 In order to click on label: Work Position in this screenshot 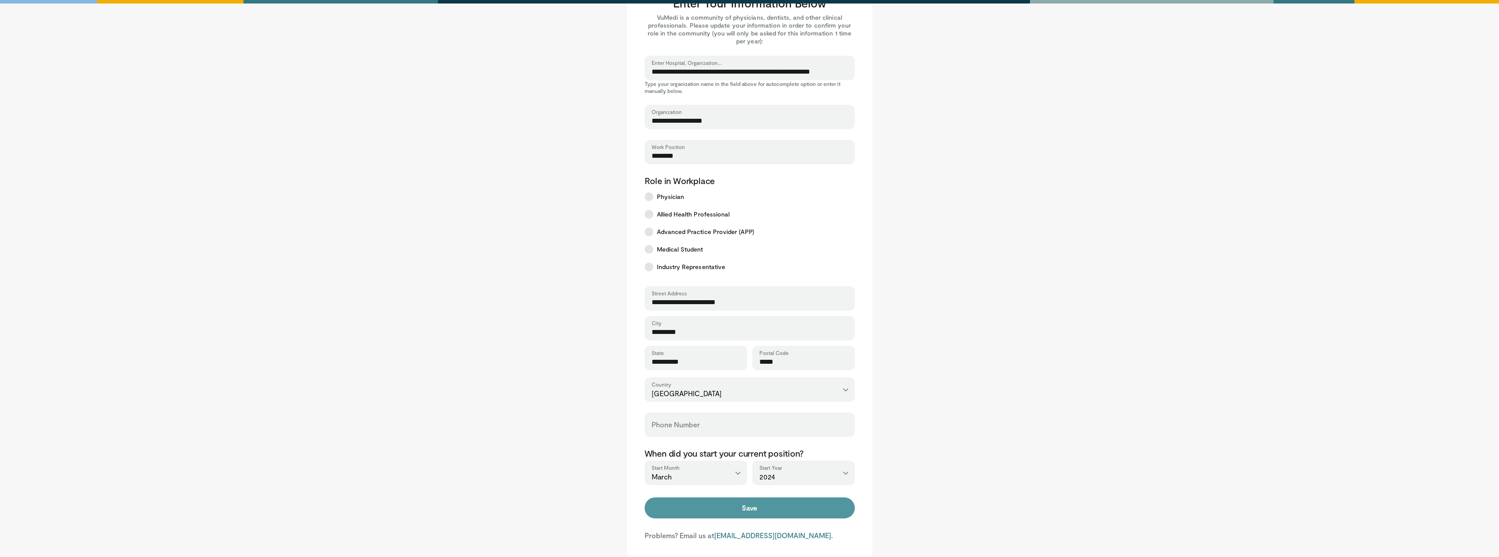, I will do `click(668, 147)`.